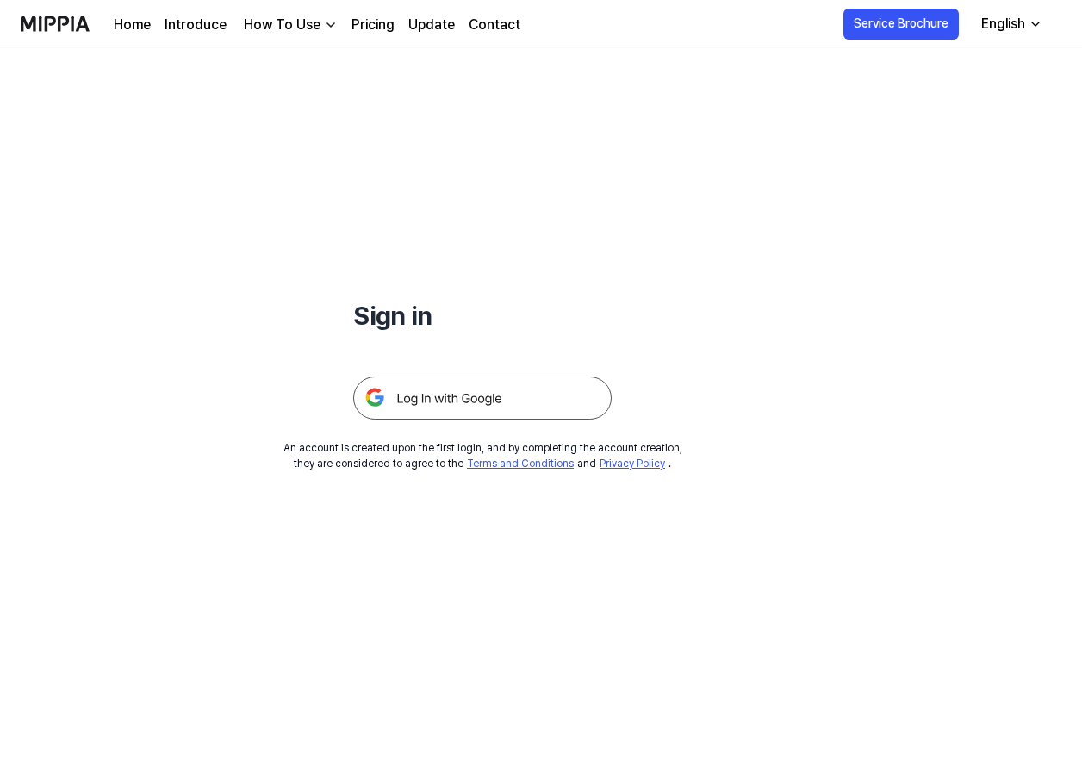 The height and width of the screenshot is (778, 1082). What do you see at coordinates (1009, 24) in the screenshot?
I see `button: English` at bounding box center [1009, 24].